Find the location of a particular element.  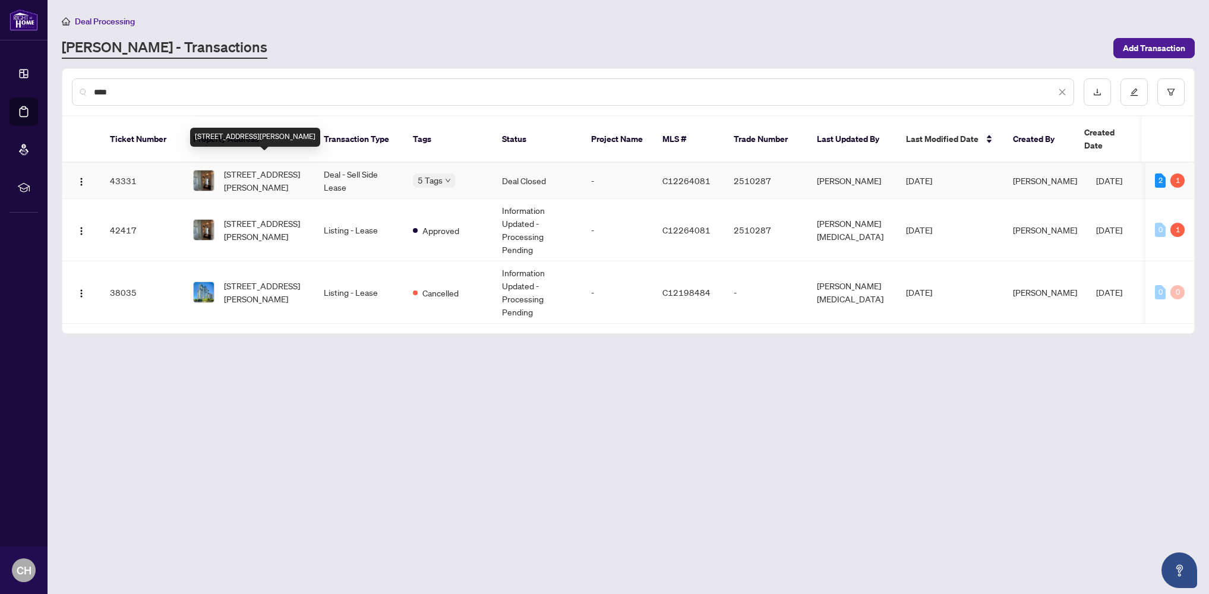

td: 43331 is located at coordinates (142, 181).